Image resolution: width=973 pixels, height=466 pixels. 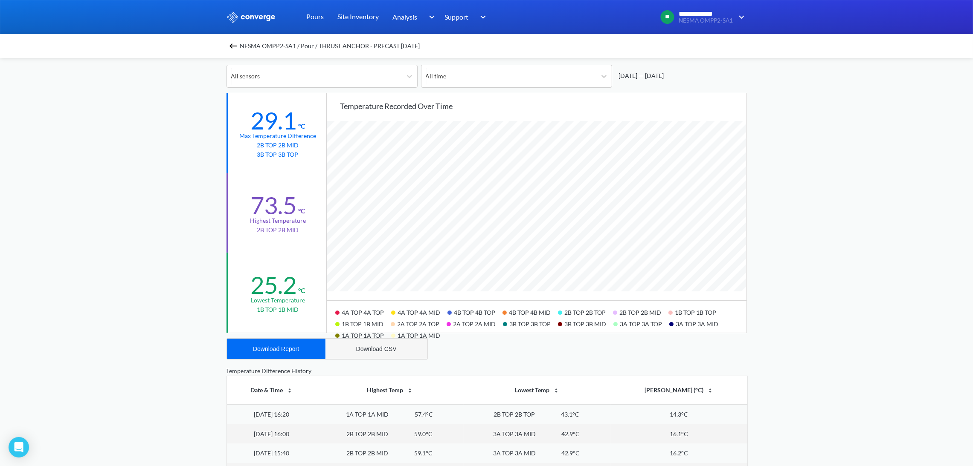 I want to click on div: 25.2, so click(x=273, y=285).